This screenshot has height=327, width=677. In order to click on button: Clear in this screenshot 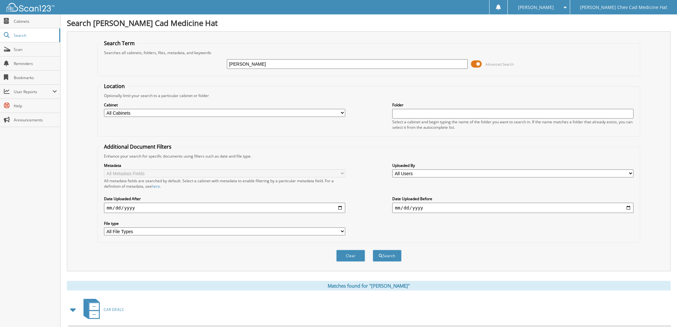, I will do `click(351, 255)`.